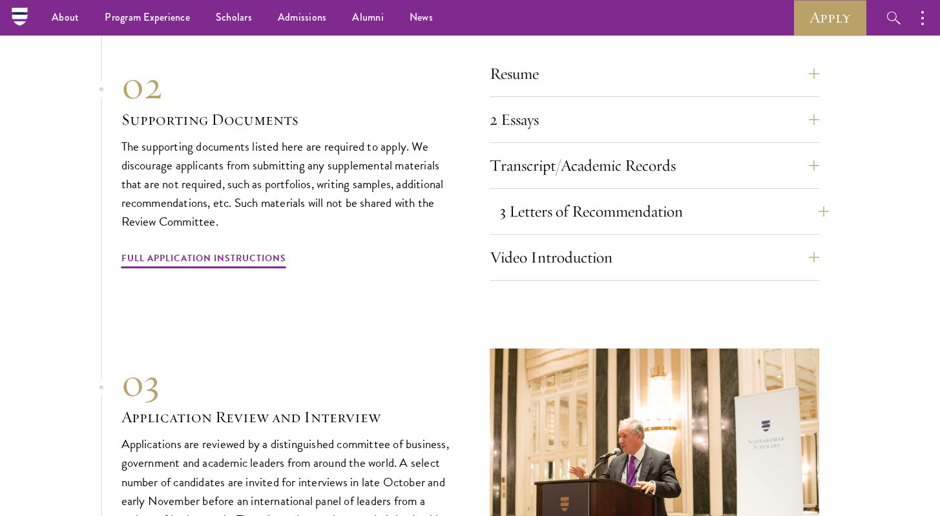 The width and height of the screenshot is (940, 516). What do you see at coordinates (664, 211) in the screenshot?
I see `button: 3 Letters of Recommendation` at bounding box center [664, 211].